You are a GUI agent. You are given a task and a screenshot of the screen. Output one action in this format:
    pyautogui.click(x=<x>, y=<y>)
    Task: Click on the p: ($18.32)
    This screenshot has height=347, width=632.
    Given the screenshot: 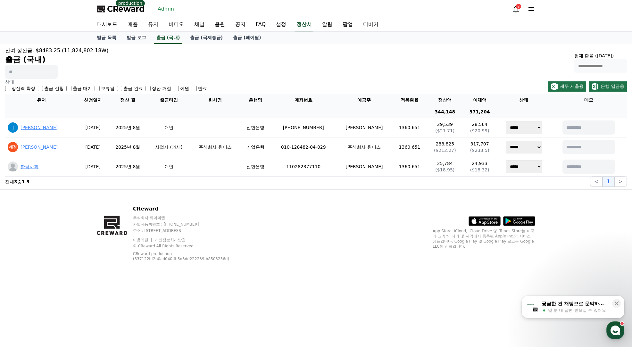 What is the action you would take?
    pyautogui.click(x=480, y=170)
    